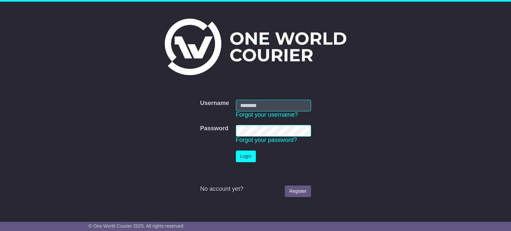 The image size is (511, 231). Describe the element at coordinates (136, 226) in the screenshot. I see `span: © One World Courier 2025. All rights reserved.` at that location.